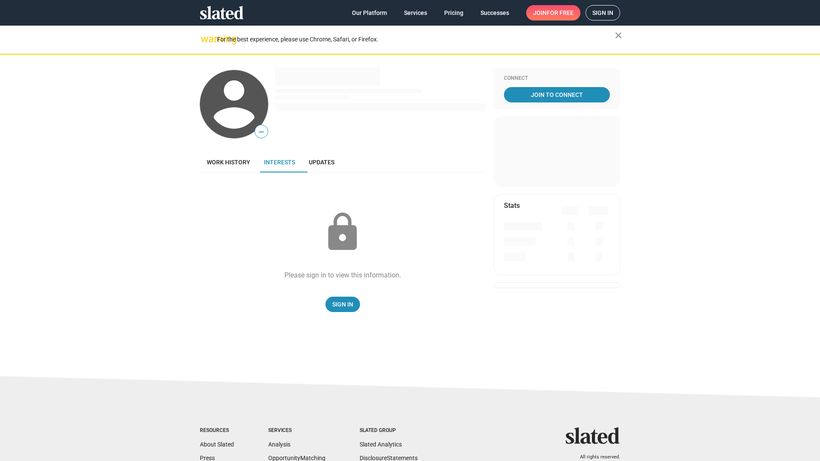 The height and width of the screenshot is (461, 820). I want to click on a: Join To Connect, so click(557, 95).